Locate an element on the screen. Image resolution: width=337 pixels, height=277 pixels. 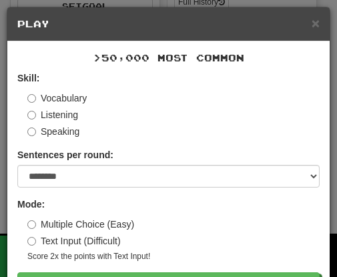
strong: Skill: is located at coordinates (28, 78).